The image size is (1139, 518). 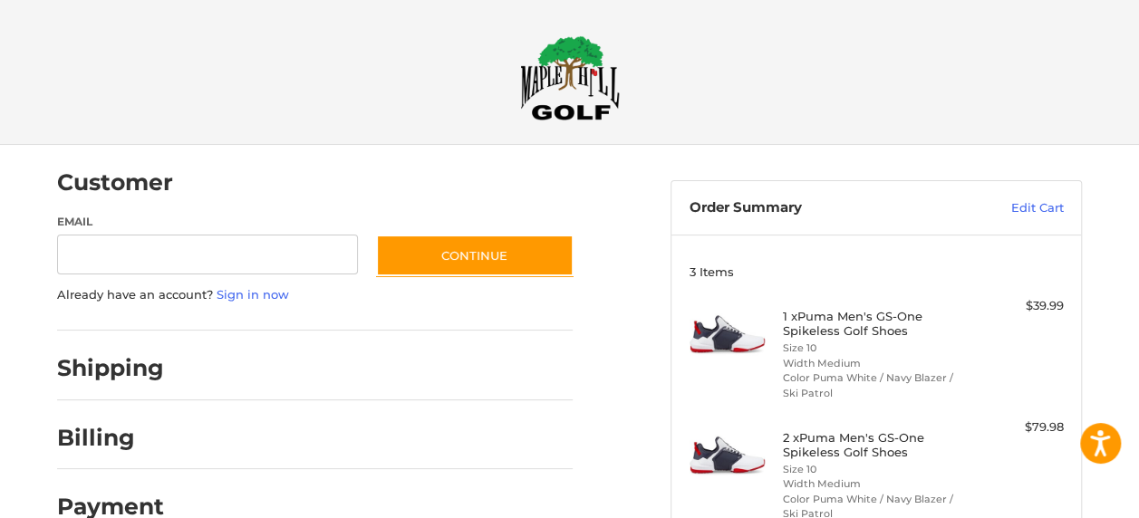 I want to click on h2: Billing, so click(x=110, y=438).